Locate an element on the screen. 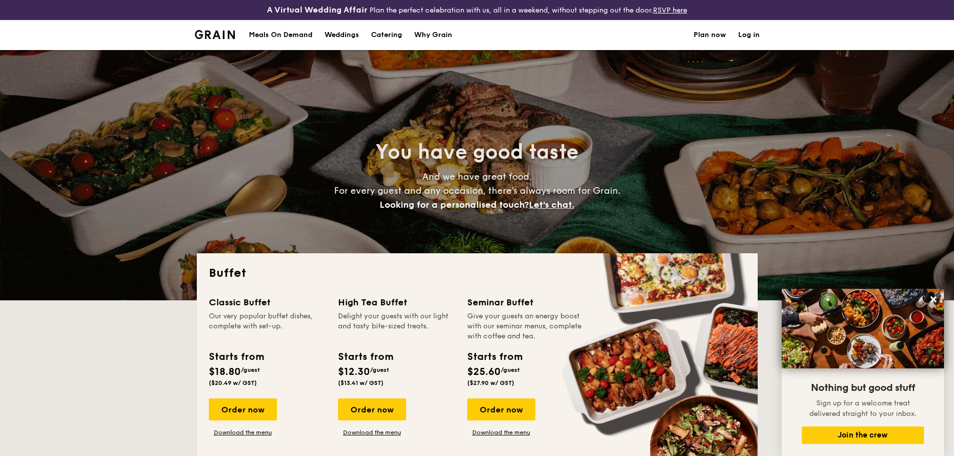 This screenshot has height=456, width=954. a: Plan now is located at coordinates (709, 35).